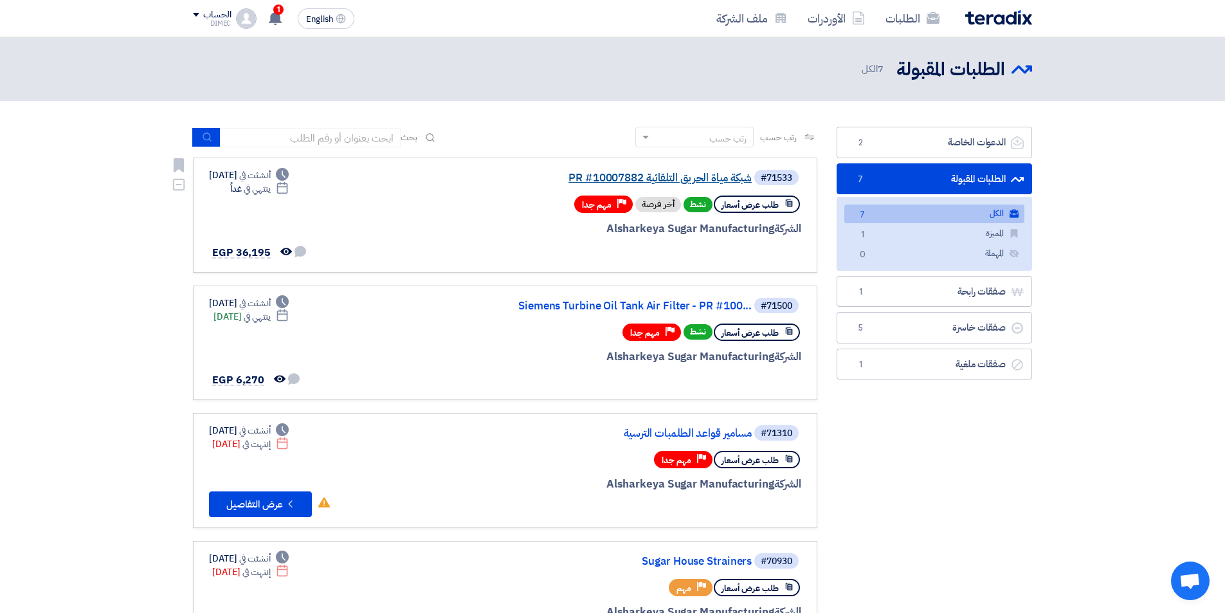 The height and width of the screenshot is (613, 1225). Describe the element at coordinates (778, 137) in the screenshot. I see `span: رتب حسب` at that location.